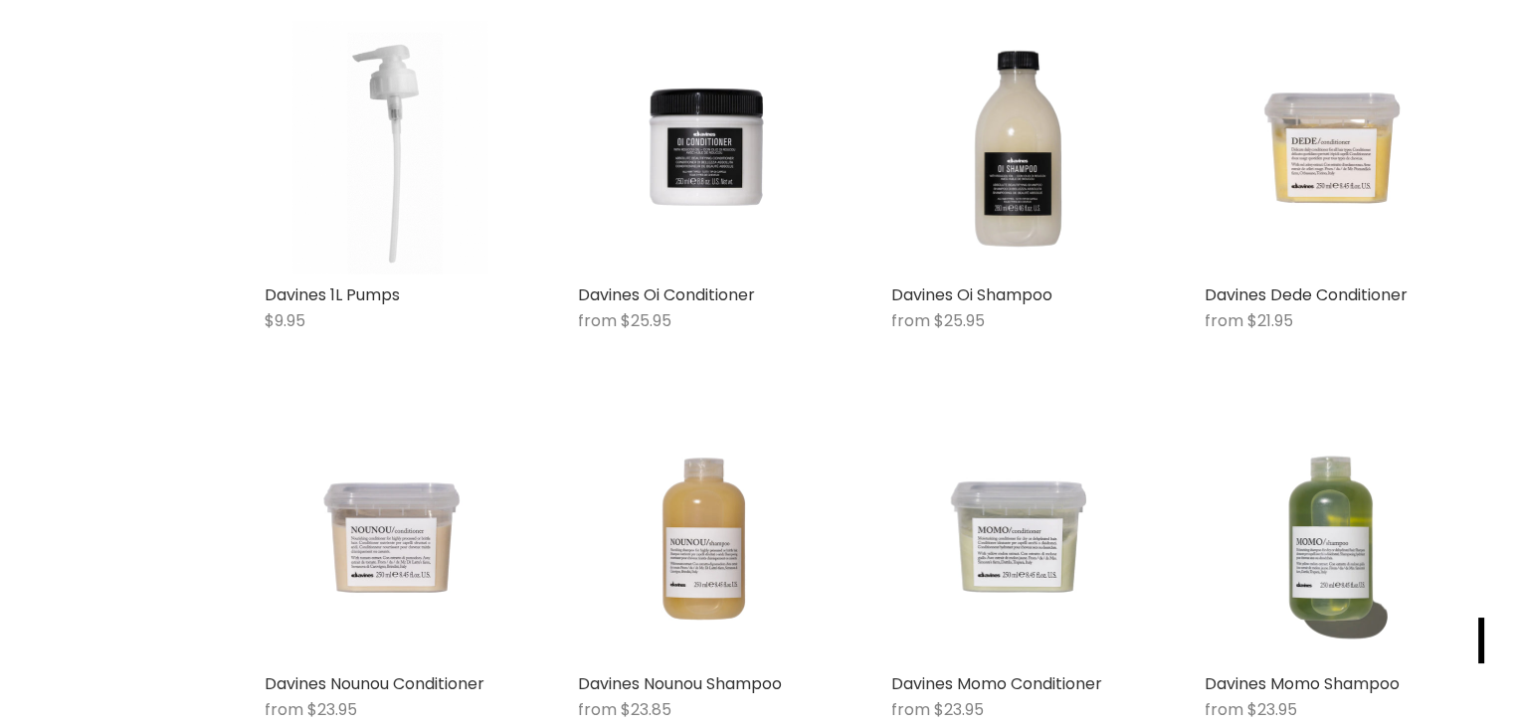 This screenshot has height=726, width=1513. I want to click on img: Davines 1L Pumps, so click(391, 147).